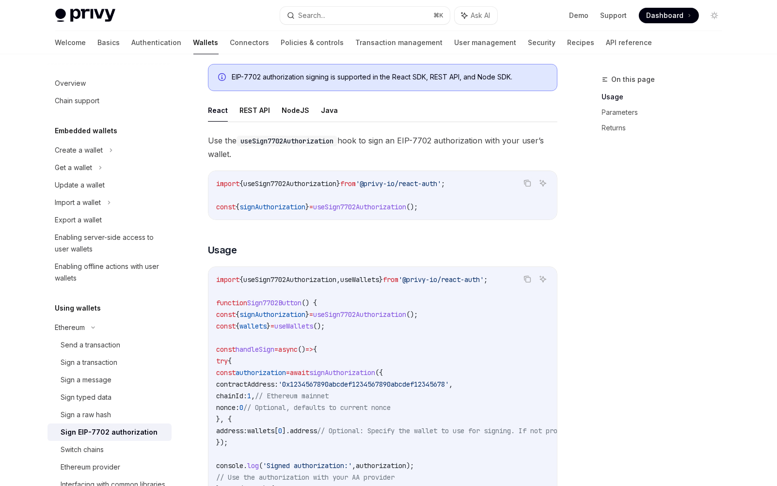 The width and height of the screenshot is (777, 486). What do you see at coordinates (86, 131) in the screenshot?
I see `h5: Embedded wallets` at bounding box center [86, 131].